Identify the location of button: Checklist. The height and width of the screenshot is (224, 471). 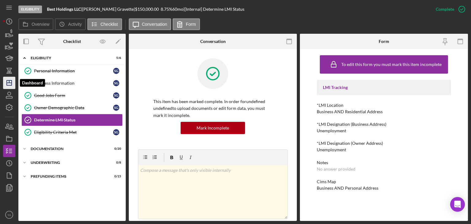
(105, 24).